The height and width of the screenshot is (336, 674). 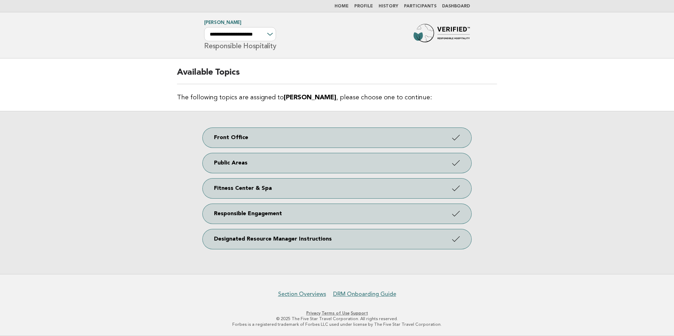 I want to click on a: Terms of Use, so click(x=336, y=313).